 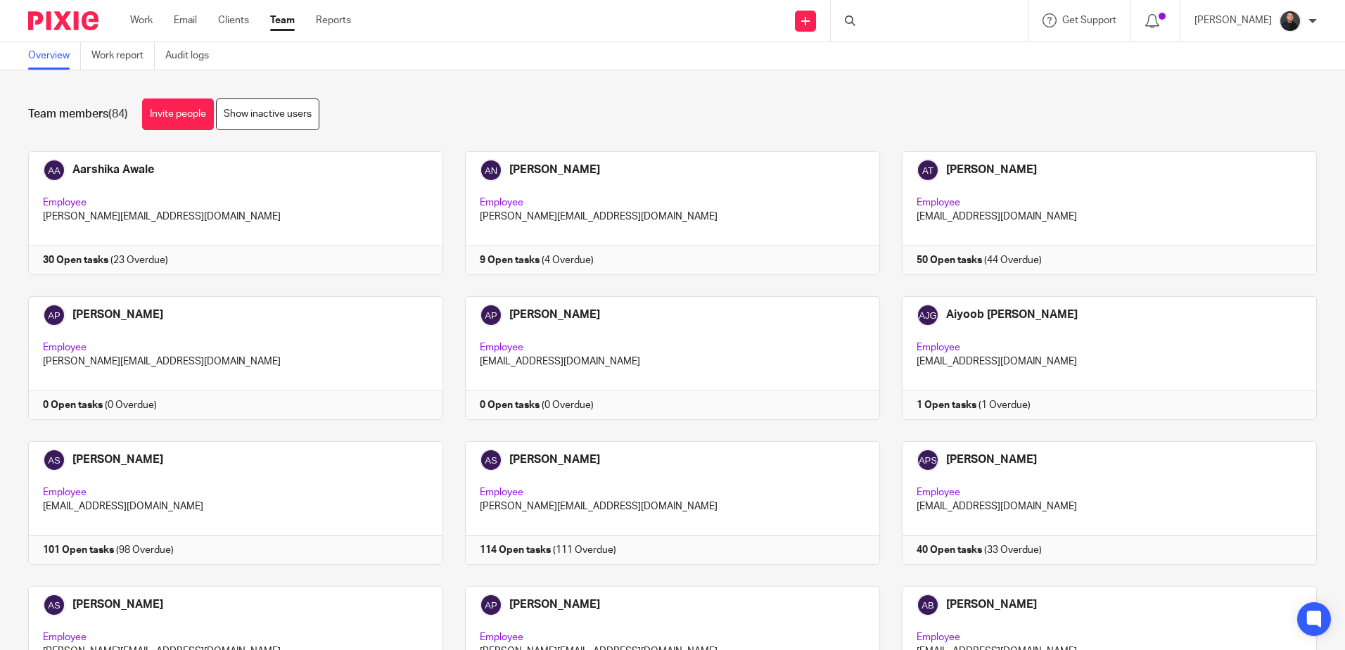 I want to click on span: Get Support, so click(x=1089, y=20).